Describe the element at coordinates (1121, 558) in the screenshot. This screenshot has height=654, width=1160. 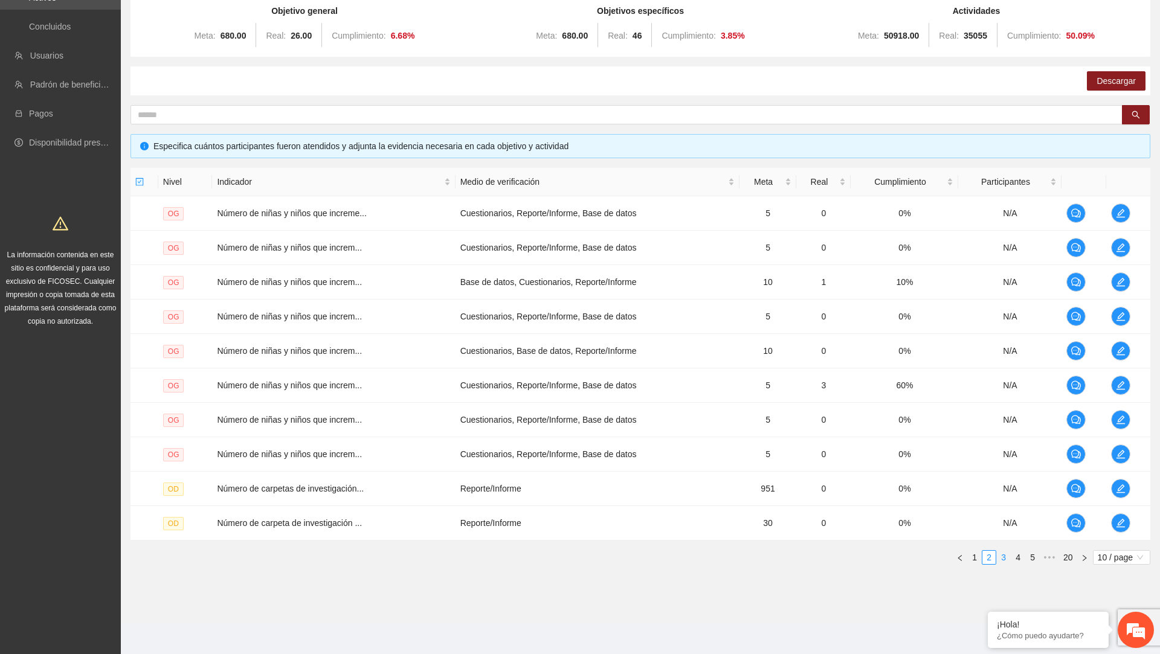
I see `div: Page Size` at that location.